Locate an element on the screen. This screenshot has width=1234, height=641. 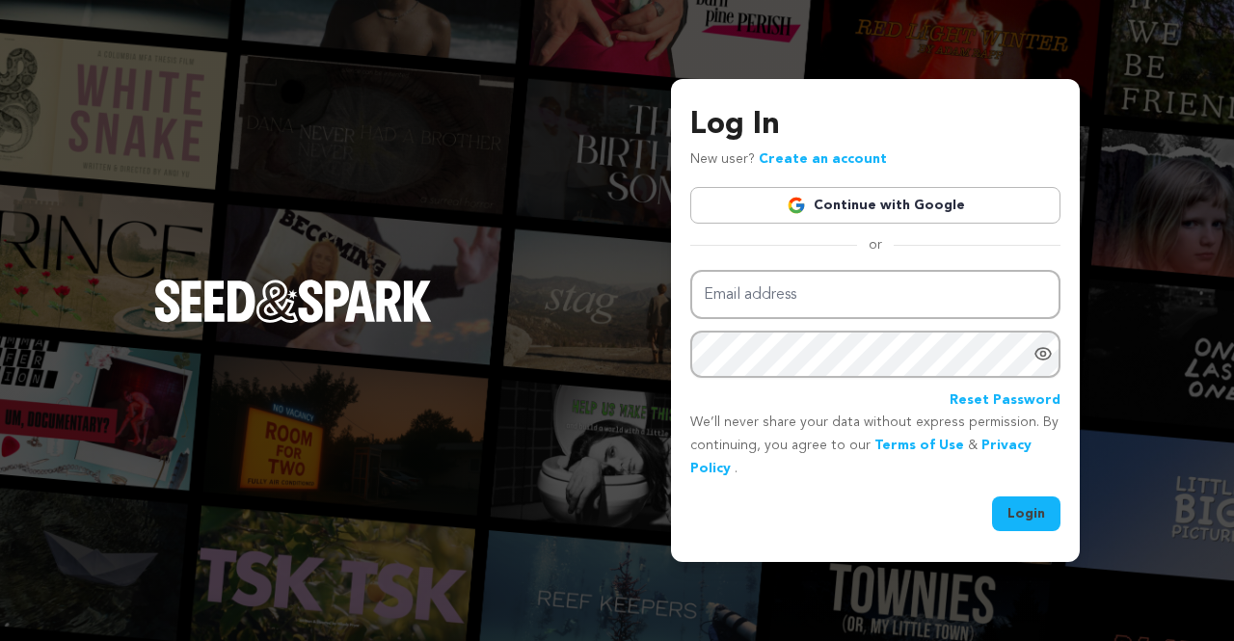
img: Seed&Spark Logo is located at coordinates (293, 301).